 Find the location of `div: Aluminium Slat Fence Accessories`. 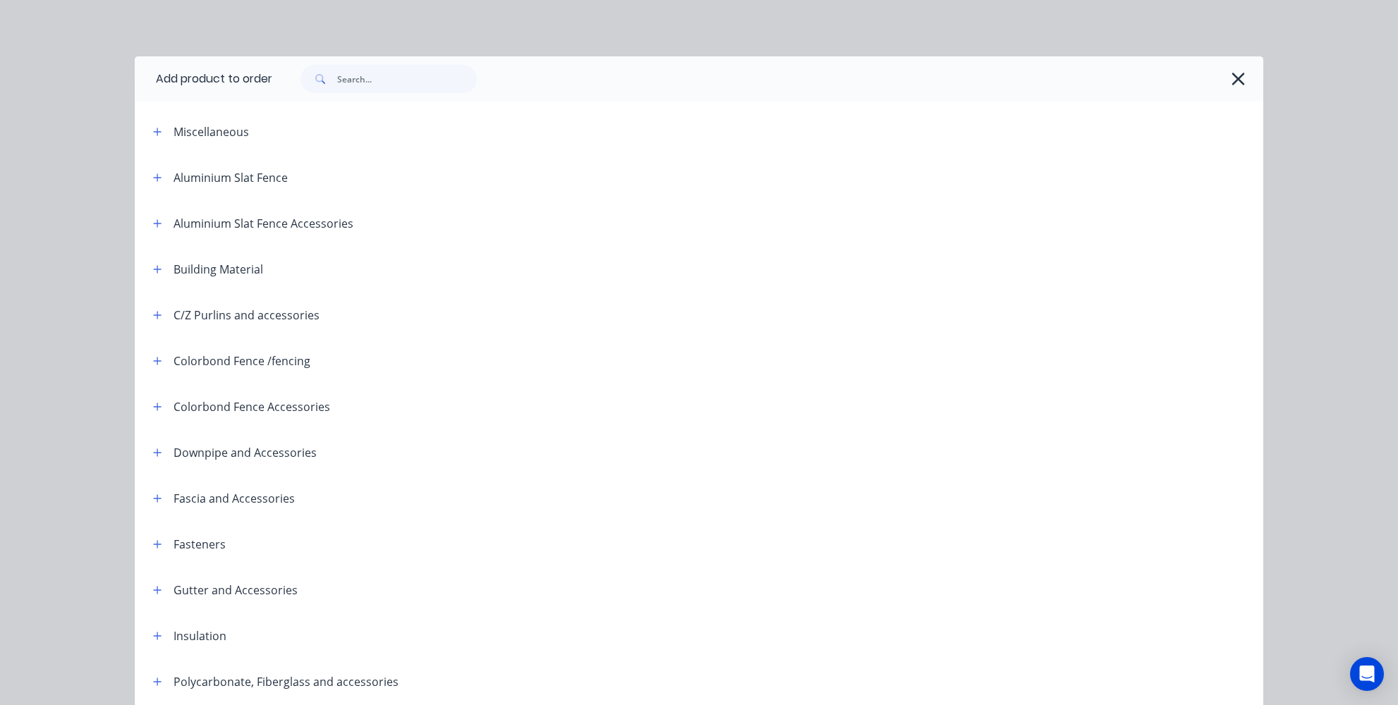

div: Aluminium Slat Fence Accessories is located at coordinates (263, 224).